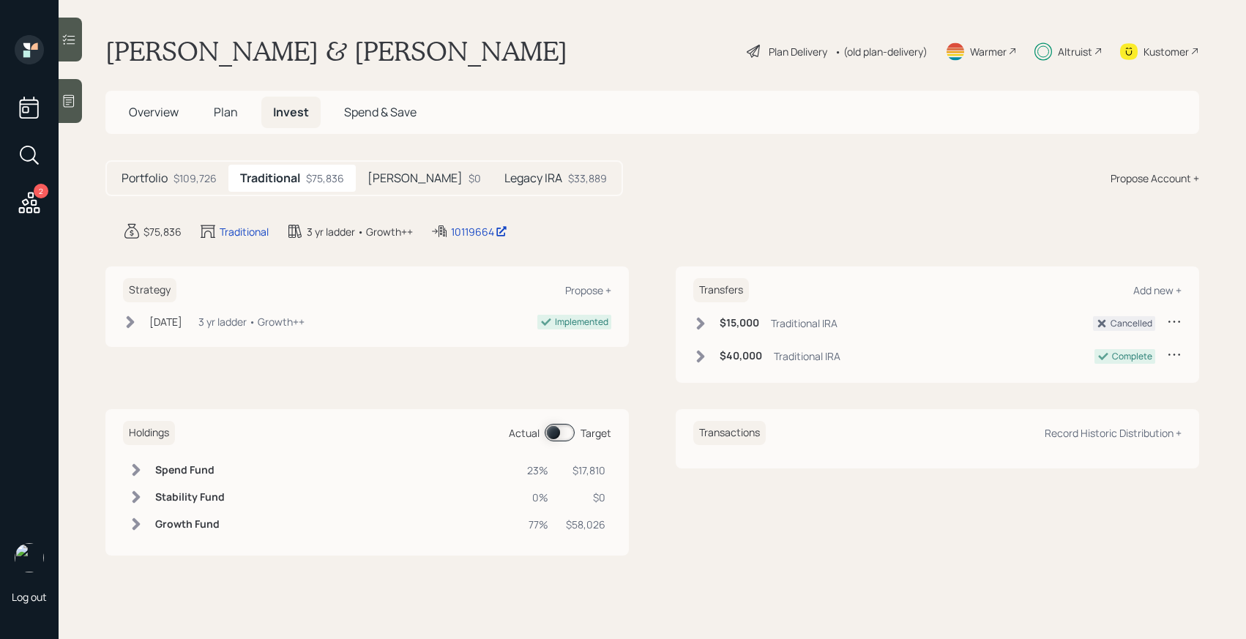 This screenshot has height=639, width=1246. Describe the element at coordinates (586, 470) in the screenshot. I see `div: $17,810` at that location.